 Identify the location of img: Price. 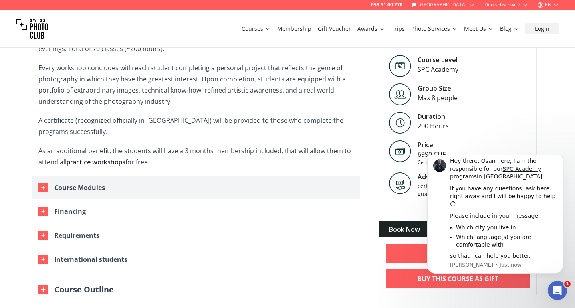
(400, 151).